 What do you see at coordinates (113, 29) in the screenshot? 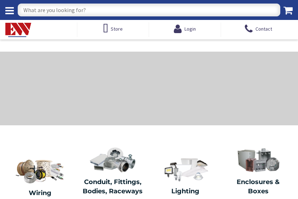
I see `a: Store` at bounding box center [113, 29].